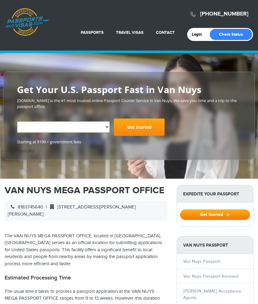 Image resolution: width=258 pixels, height=304 pixels. Describe the element at coordinates (130, 33) in the screenshot. I see `a: Travel Visas` at that location.